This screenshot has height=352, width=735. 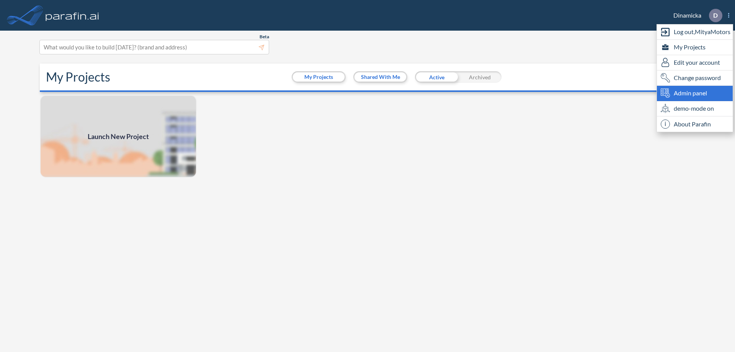 What do you see at coordinates (692, 124) in the screenshot?
I see `span: About Parafin` at bounding box center [692, 124].